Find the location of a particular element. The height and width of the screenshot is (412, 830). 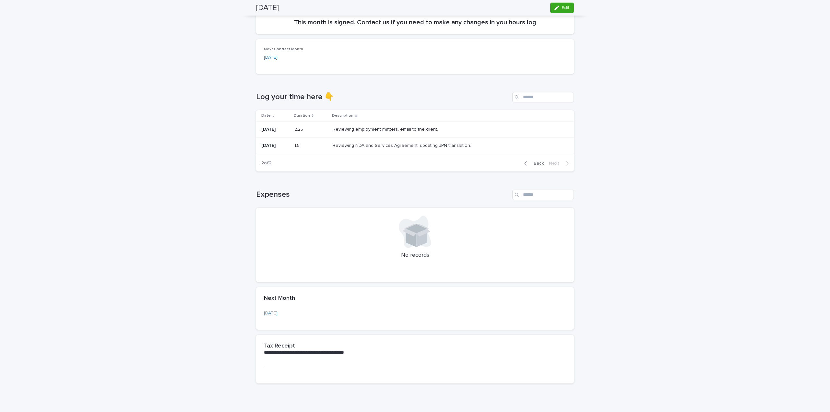

button: Back is located at coordinates (533, 163).